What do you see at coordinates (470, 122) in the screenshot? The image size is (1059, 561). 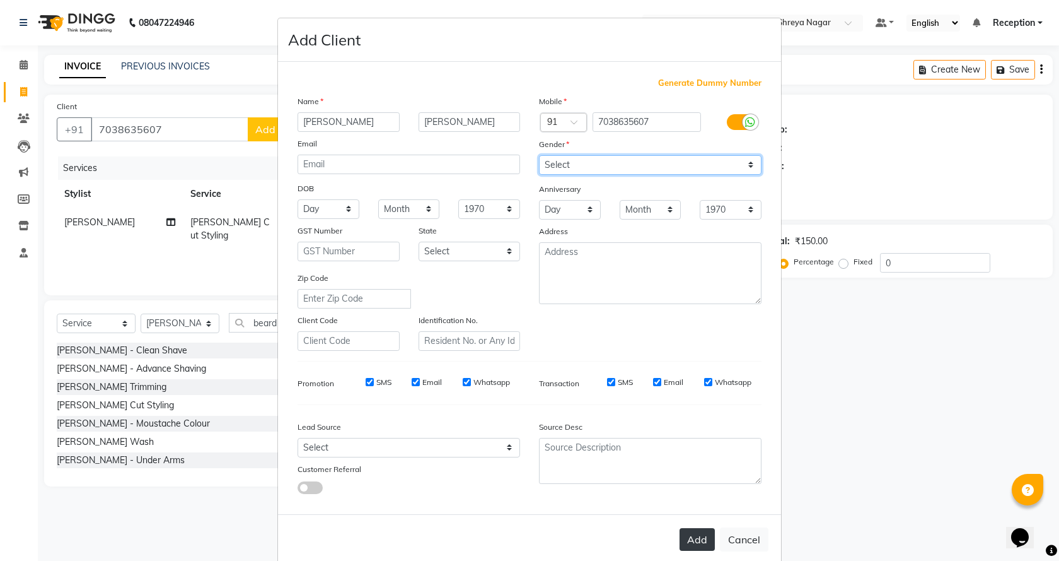 I see `input: Last Name` at bounding box center [470, 122].